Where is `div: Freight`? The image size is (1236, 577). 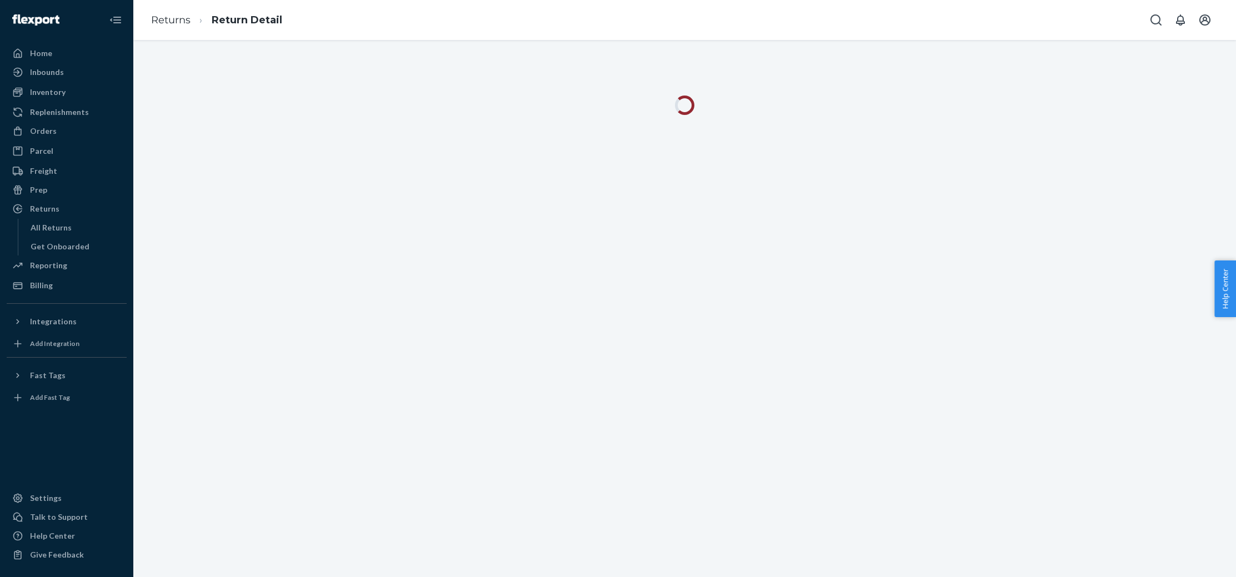 div: Freight is located at coordinates (43, 171).